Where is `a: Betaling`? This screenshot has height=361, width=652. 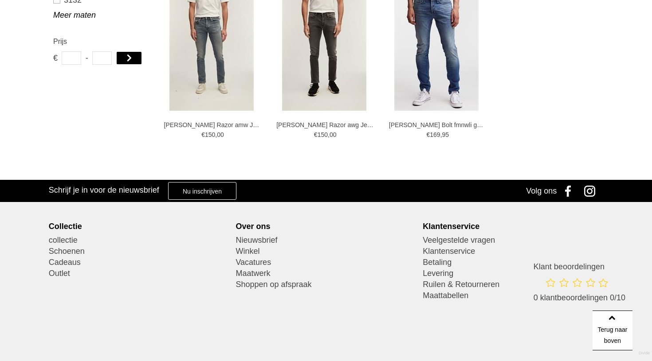
a: Betaling is located at coordinates (513, 262).